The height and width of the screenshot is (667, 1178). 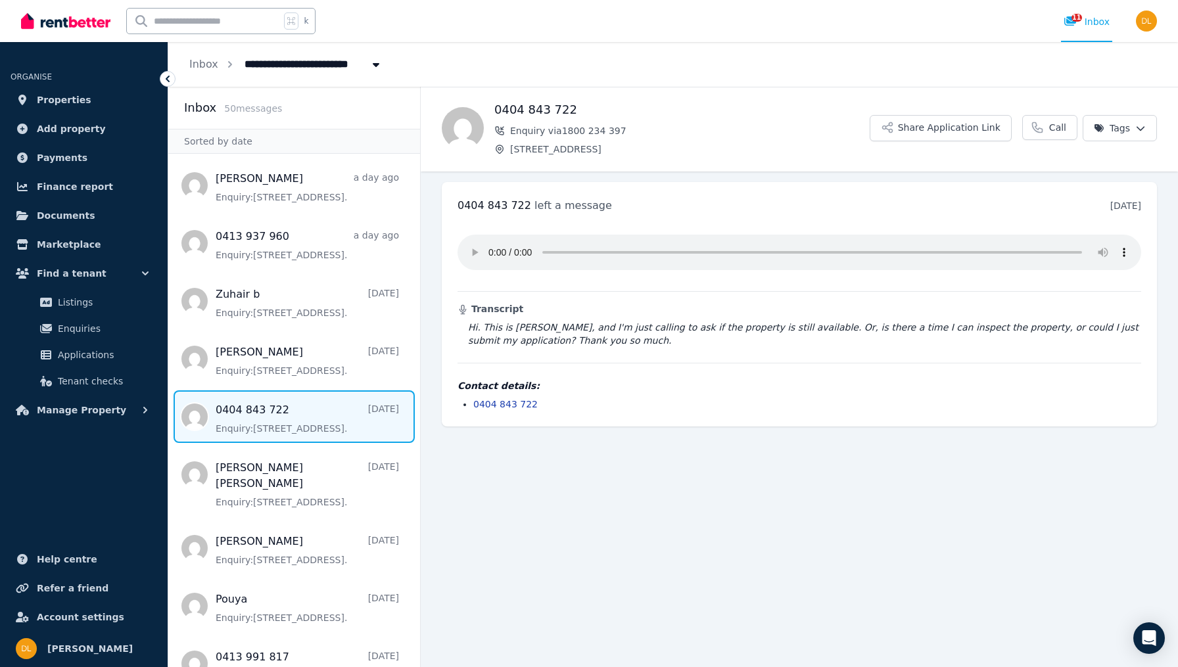 What do you see at coordinates (200, 108) in the screenshot?
I see `h2: Inbox` at bounding box center [200, 108].